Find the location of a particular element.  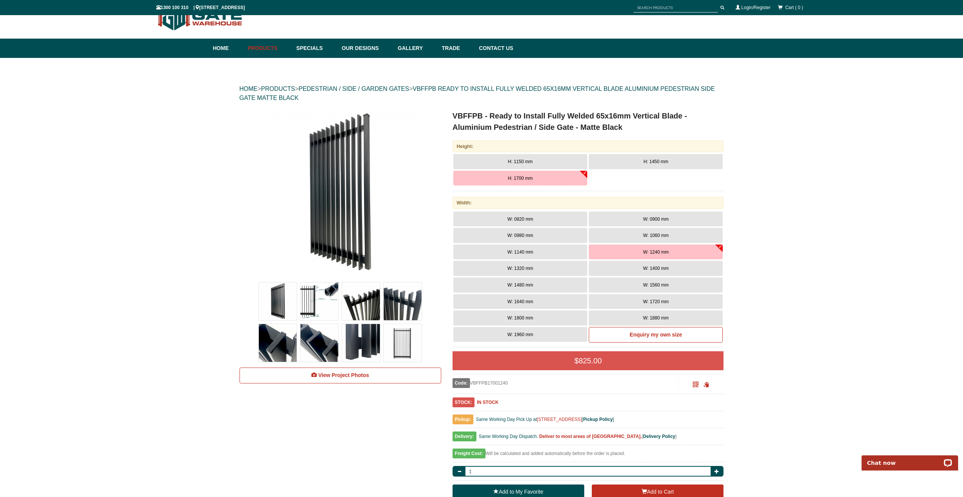

span: Click to copy the URL is located at coordinates (706, 384).